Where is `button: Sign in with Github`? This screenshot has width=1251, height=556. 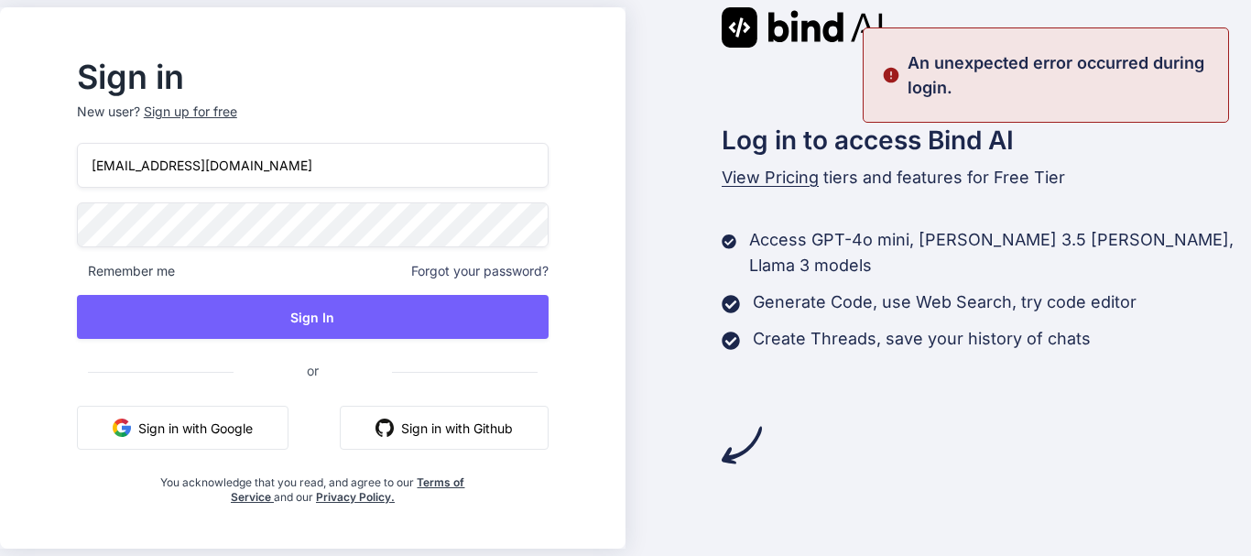 button: Sign in with Github is located at coordinates (444, 428).